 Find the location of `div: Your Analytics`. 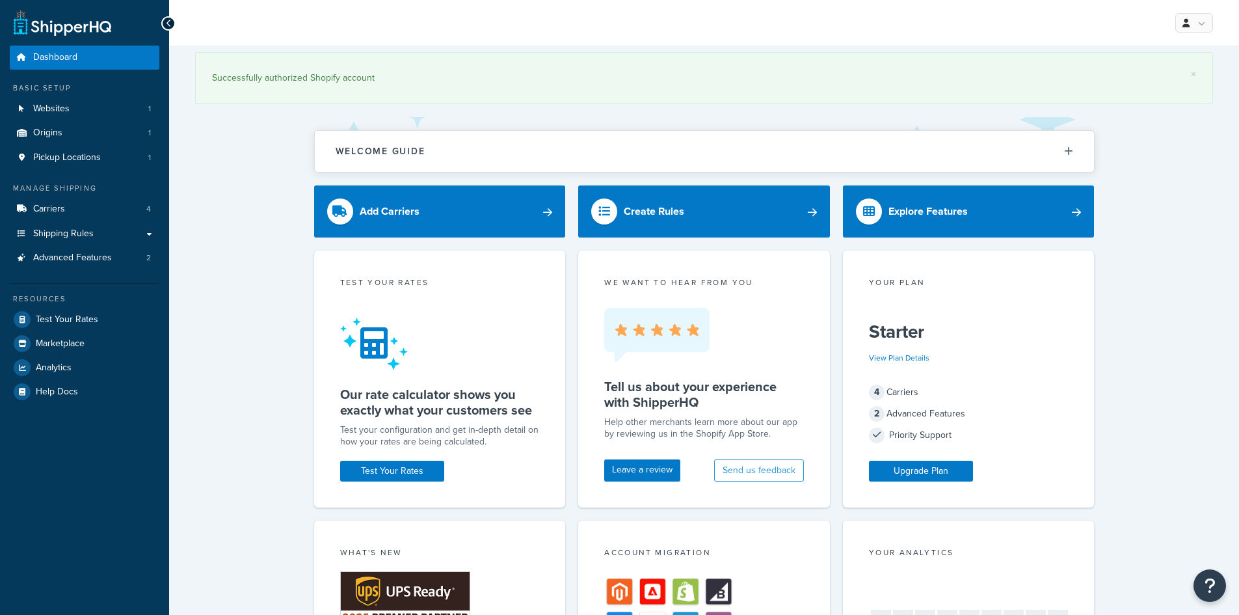

div: Your Analytics is located at coordinates (968, 553).